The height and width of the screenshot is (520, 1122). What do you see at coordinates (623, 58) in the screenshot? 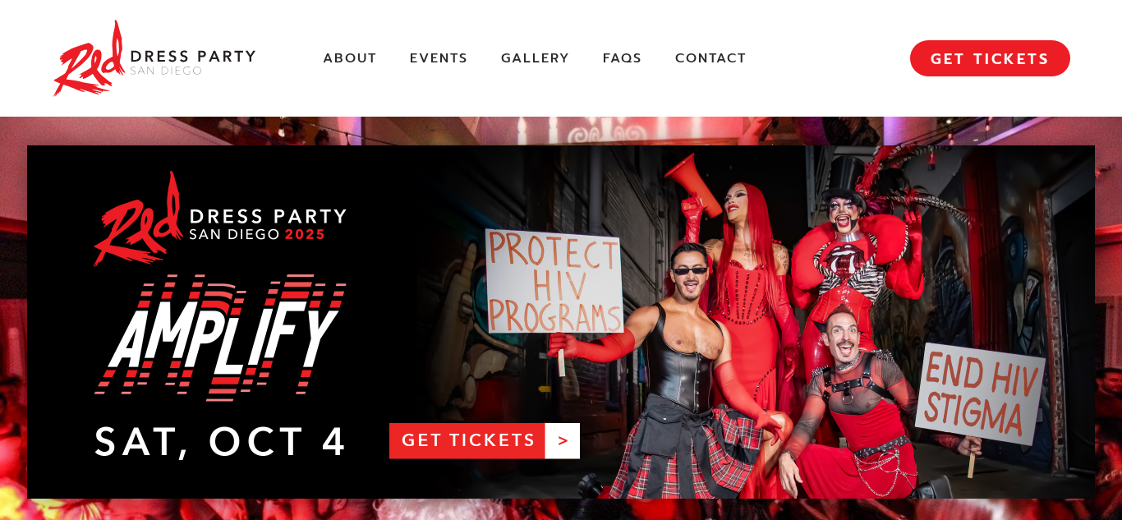
I see `a: FAQs` at bounding box center [623, 58].